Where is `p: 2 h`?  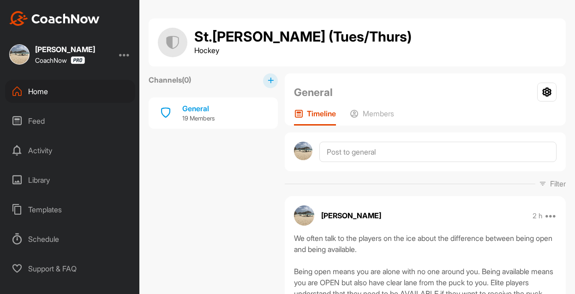
p: 2 h is located at coordinates (537, 216).